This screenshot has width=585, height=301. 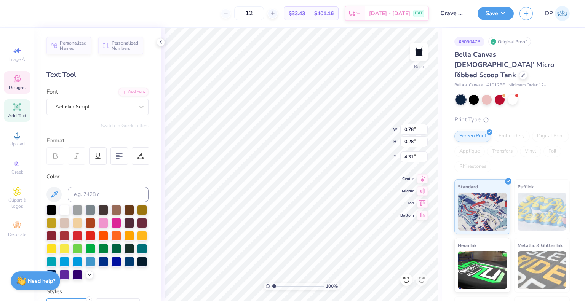 What do you see at coordinates (97, 292) in the screenshot?
I see `div: Styles` at bounding box center [97, 292].